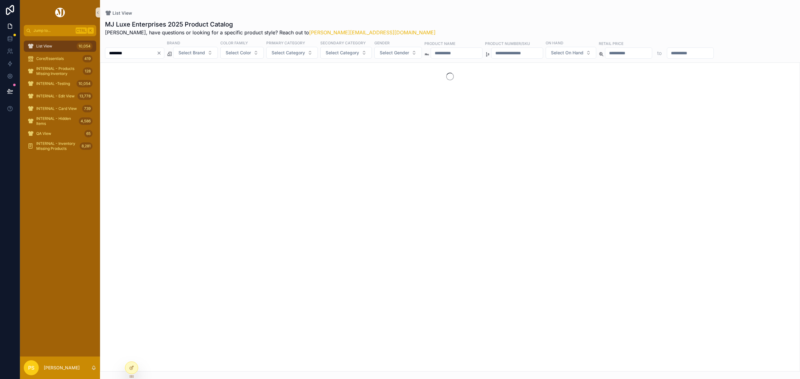 The height and width of the screenshot is (379, 800). I want to click on div: 8,281, so click(86, 146).